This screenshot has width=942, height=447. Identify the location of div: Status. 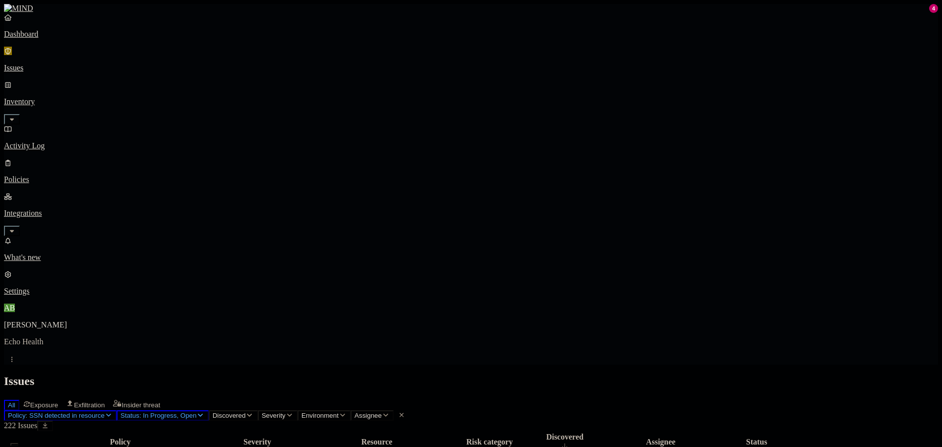
(756, 442).